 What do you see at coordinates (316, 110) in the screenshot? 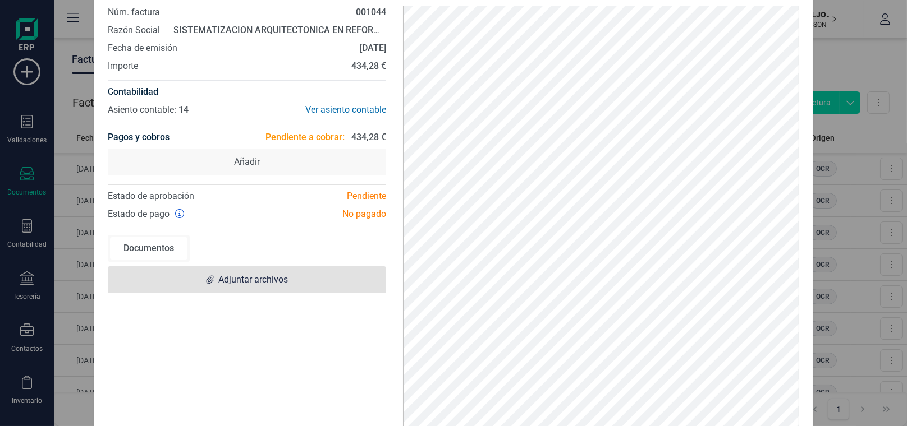
I see `div: Ver asiento contable` at bounding box center [316, 110].